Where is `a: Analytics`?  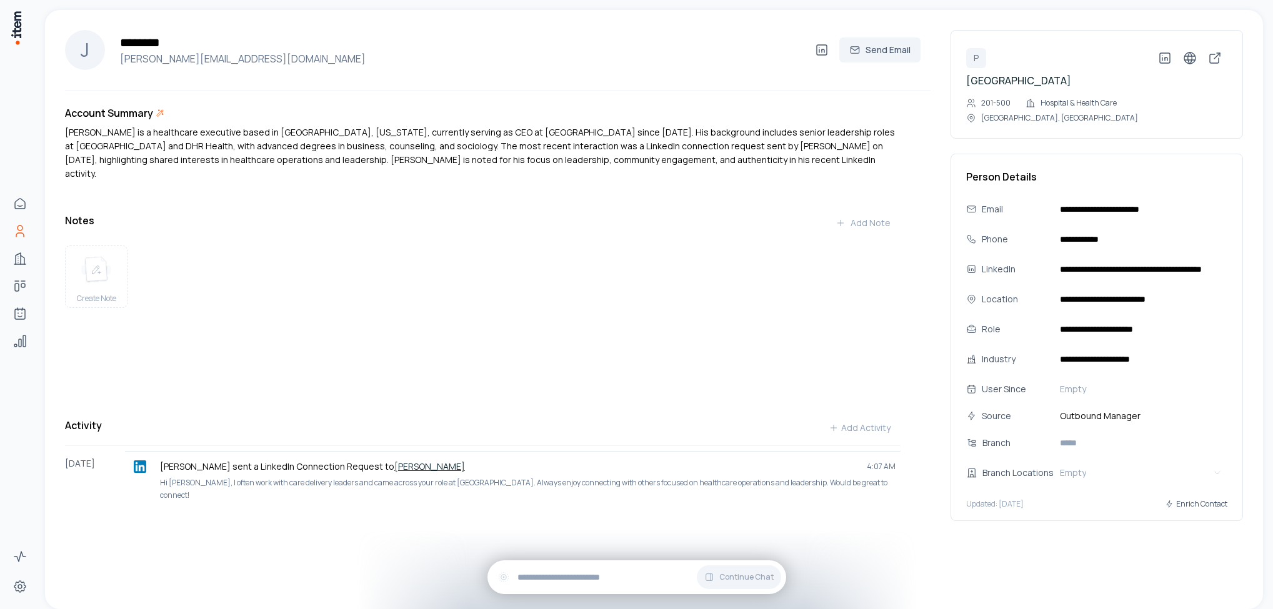 a: Analytics is located at coordinates (20, 341).